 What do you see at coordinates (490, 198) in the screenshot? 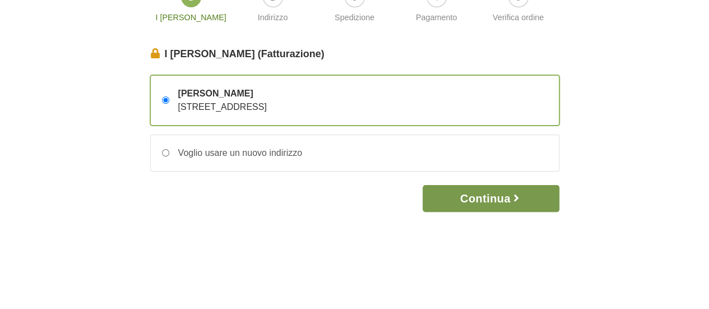
I see `button: Continua` at bounding box center [490, 198].